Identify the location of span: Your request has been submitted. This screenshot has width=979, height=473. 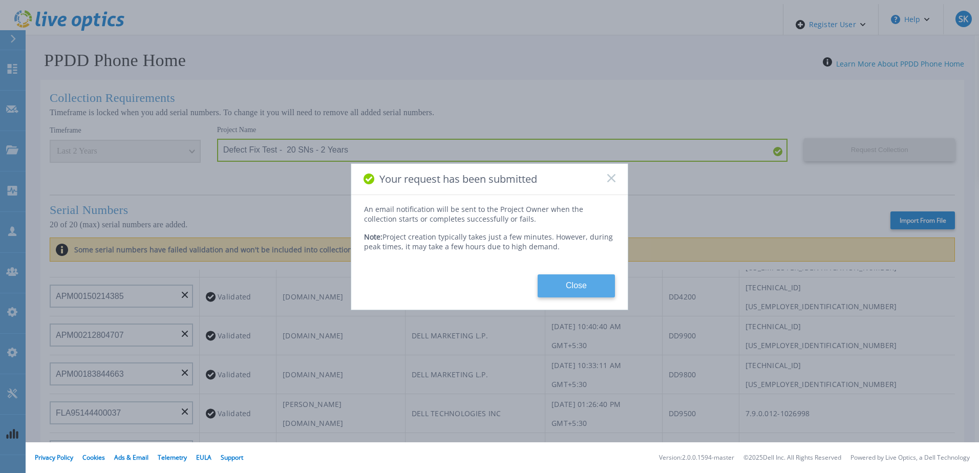
(458, 179).